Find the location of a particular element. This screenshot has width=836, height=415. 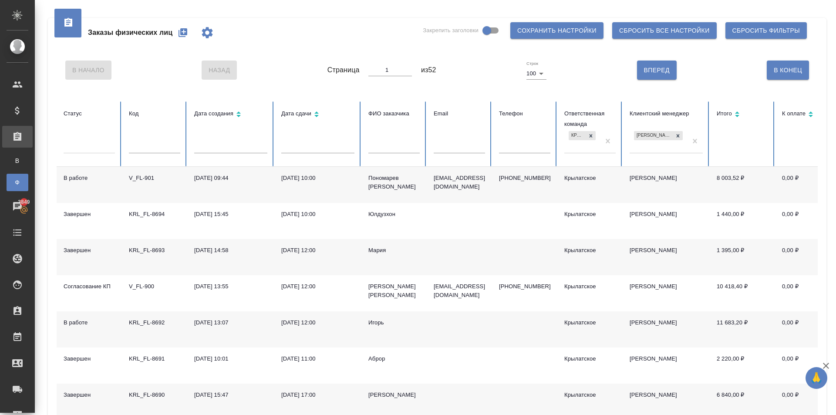

div: Мария is located at coordinates (394, 250).